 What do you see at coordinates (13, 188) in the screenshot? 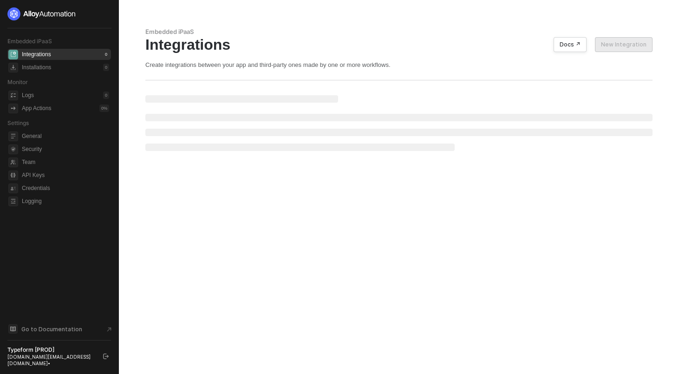
I see `span: credentials` at bounding box center [13, 188].